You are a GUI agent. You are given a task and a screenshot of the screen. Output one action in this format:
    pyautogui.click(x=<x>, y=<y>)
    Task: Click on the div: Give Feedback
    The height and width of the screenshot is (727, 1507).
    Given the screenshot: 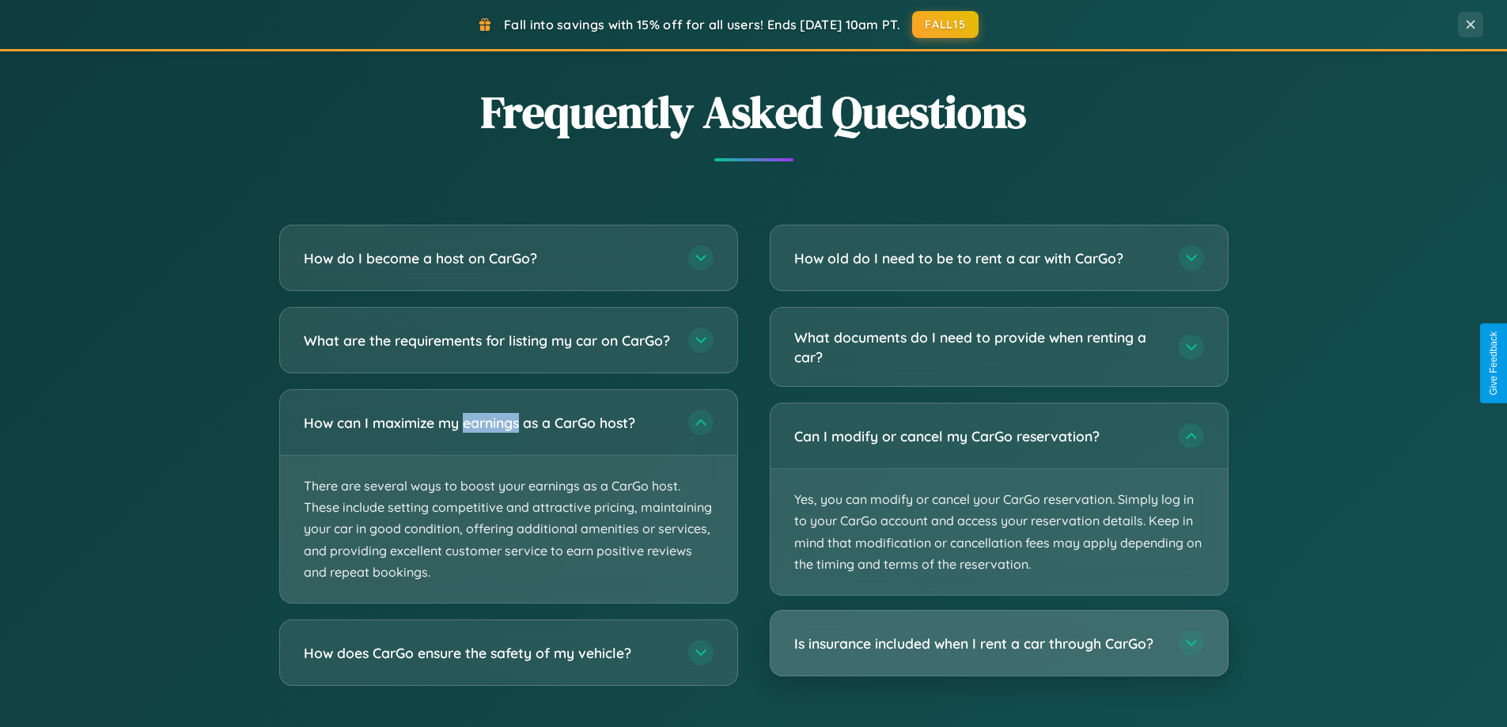 What is the action you would take?
    pyautogui.click(x=1493, y=363)
    